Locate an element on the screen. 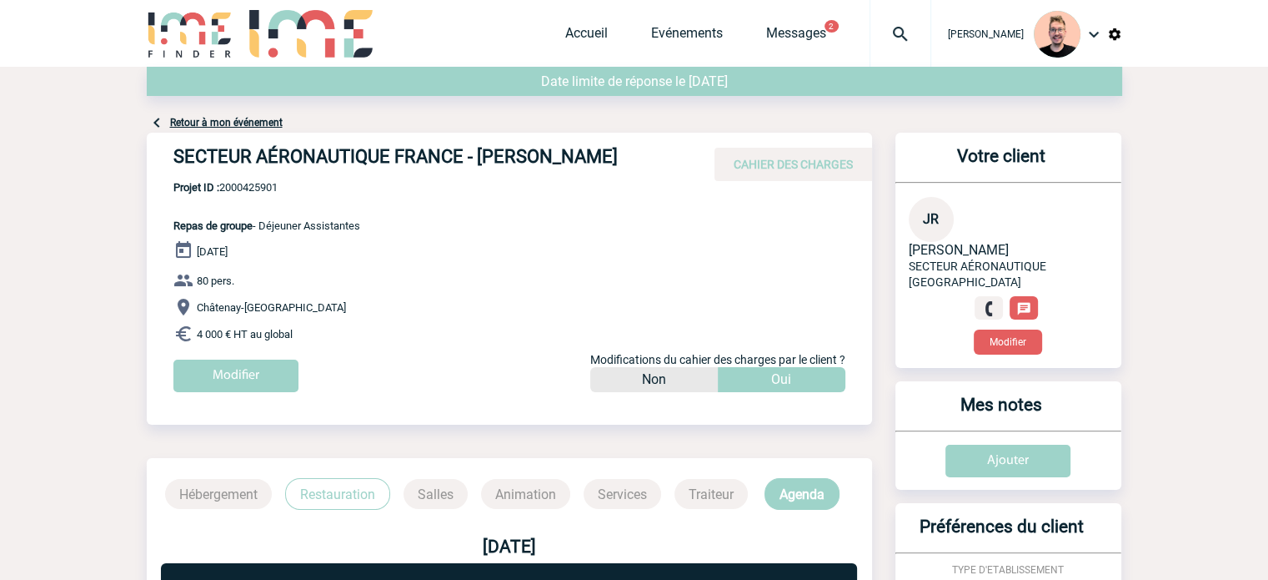 Image resolution: width=1268 pixels, height=580 pixels. p: Oui is located at coordinates (781, 379).